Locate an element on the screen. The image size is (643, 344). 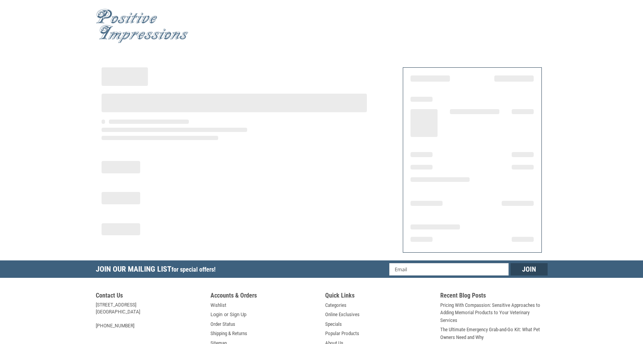
h5: Contact Us is located at coordinates (150, 296).